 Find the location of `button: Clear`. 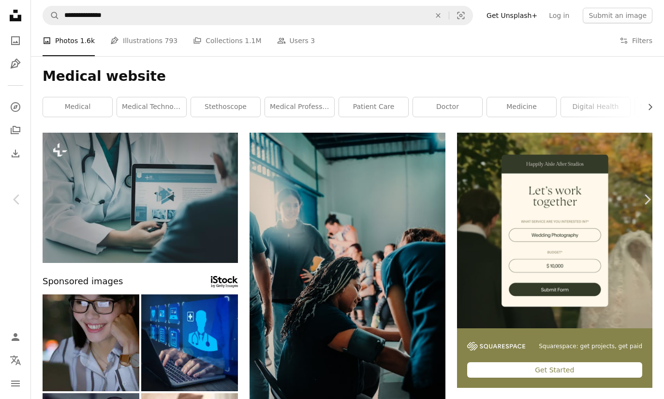

button: Clear is located at coordinates (438, 15).